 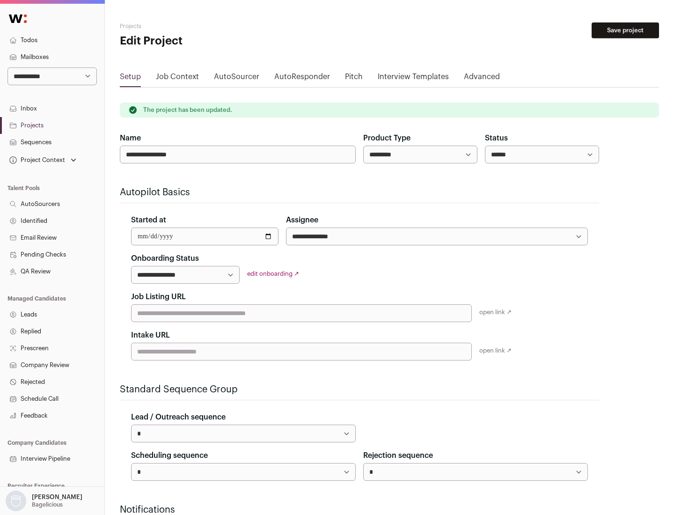 I want to click on label: Lead / Outreach sequence, so click(x=178, y=417).